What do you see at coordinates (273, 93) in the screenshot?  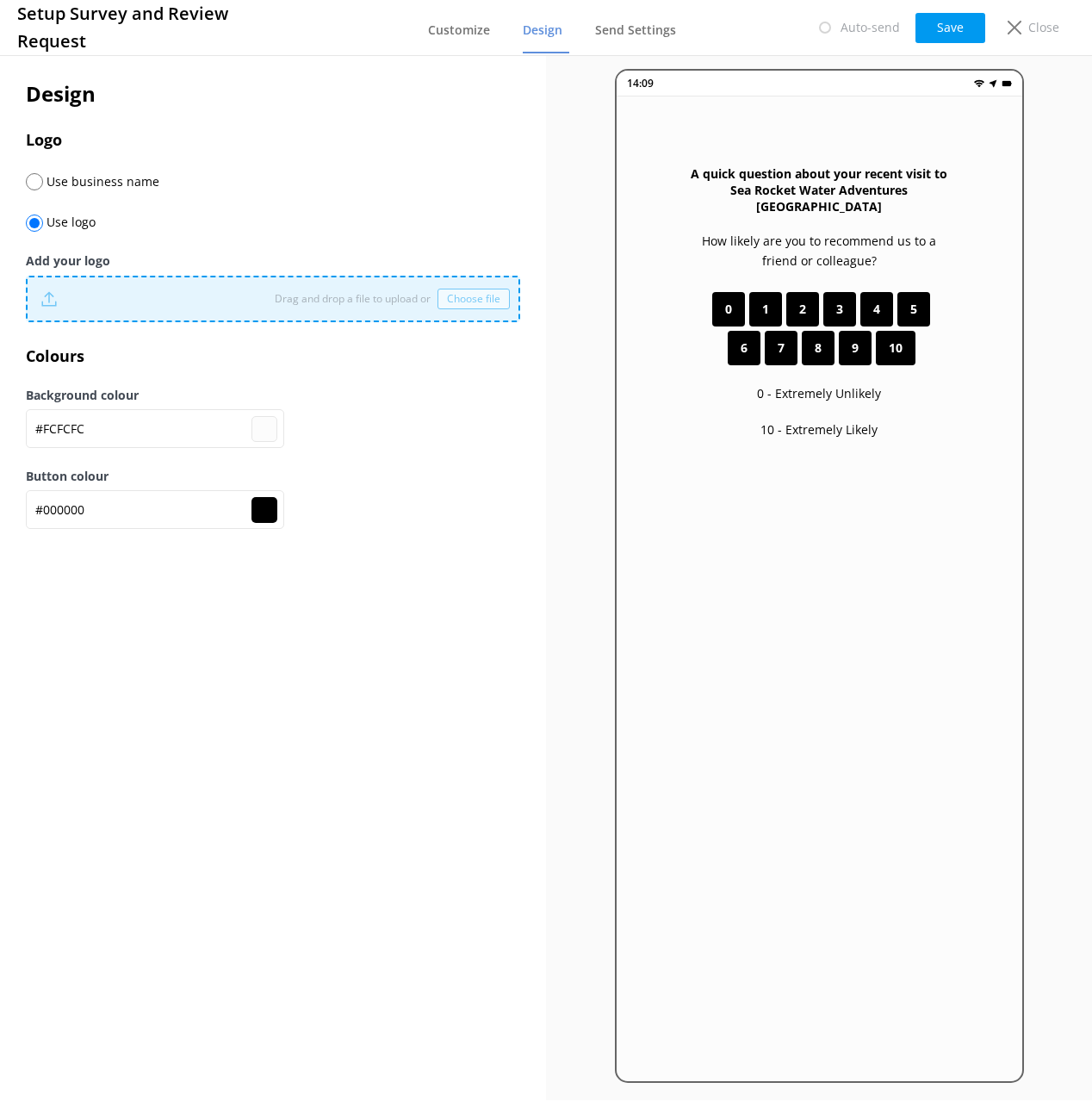 I see `h2: Design` at bounding box center [273, 93].